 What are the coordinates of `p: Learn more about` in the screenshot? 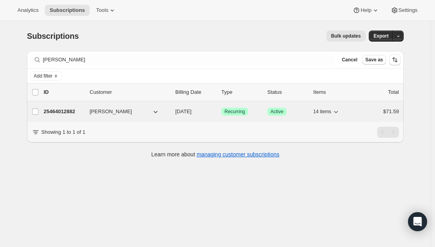 It's located at (215, 155).